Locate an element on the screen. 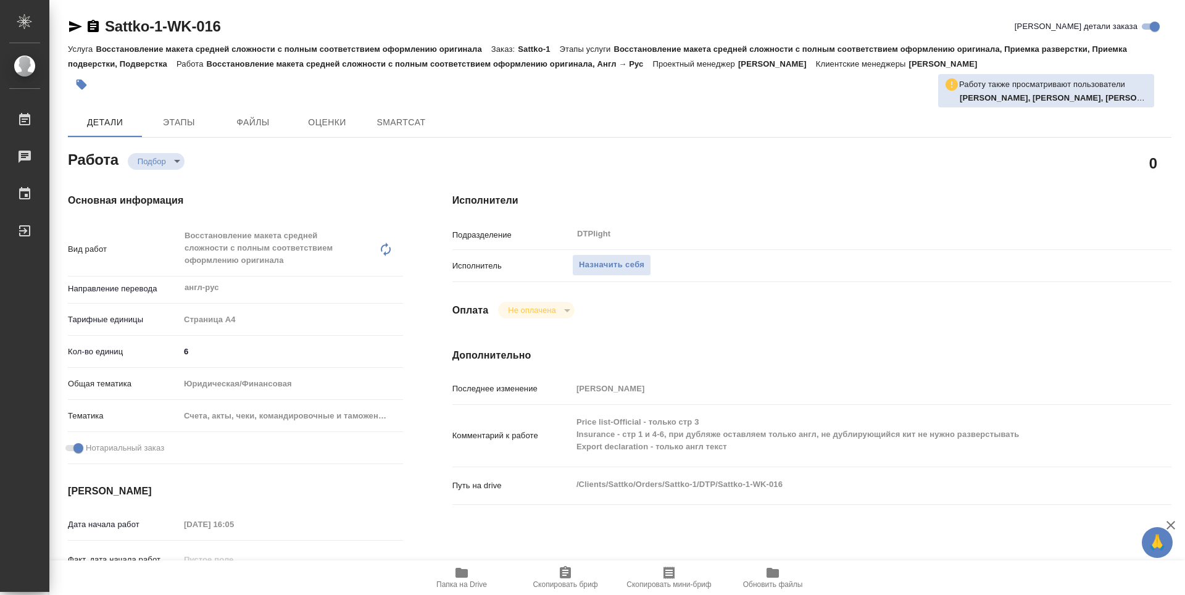 The height and width of the screenshot is (595, 1185). p: Комментарий к работе is located at coordinates (512, 436).